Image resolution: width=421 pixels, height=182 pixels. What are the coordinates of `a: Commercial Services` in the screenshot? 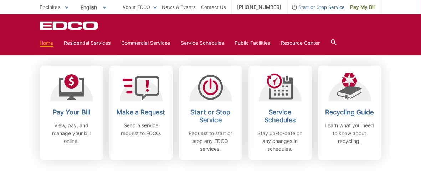 It's located at (146, 43).